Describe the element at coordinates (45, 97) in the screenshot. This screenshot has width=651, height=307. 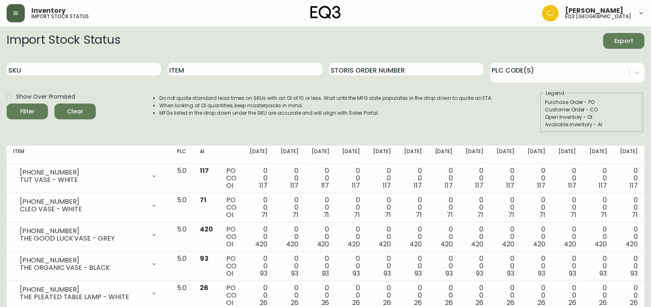
I see `span: Show Over Promised` at that location.